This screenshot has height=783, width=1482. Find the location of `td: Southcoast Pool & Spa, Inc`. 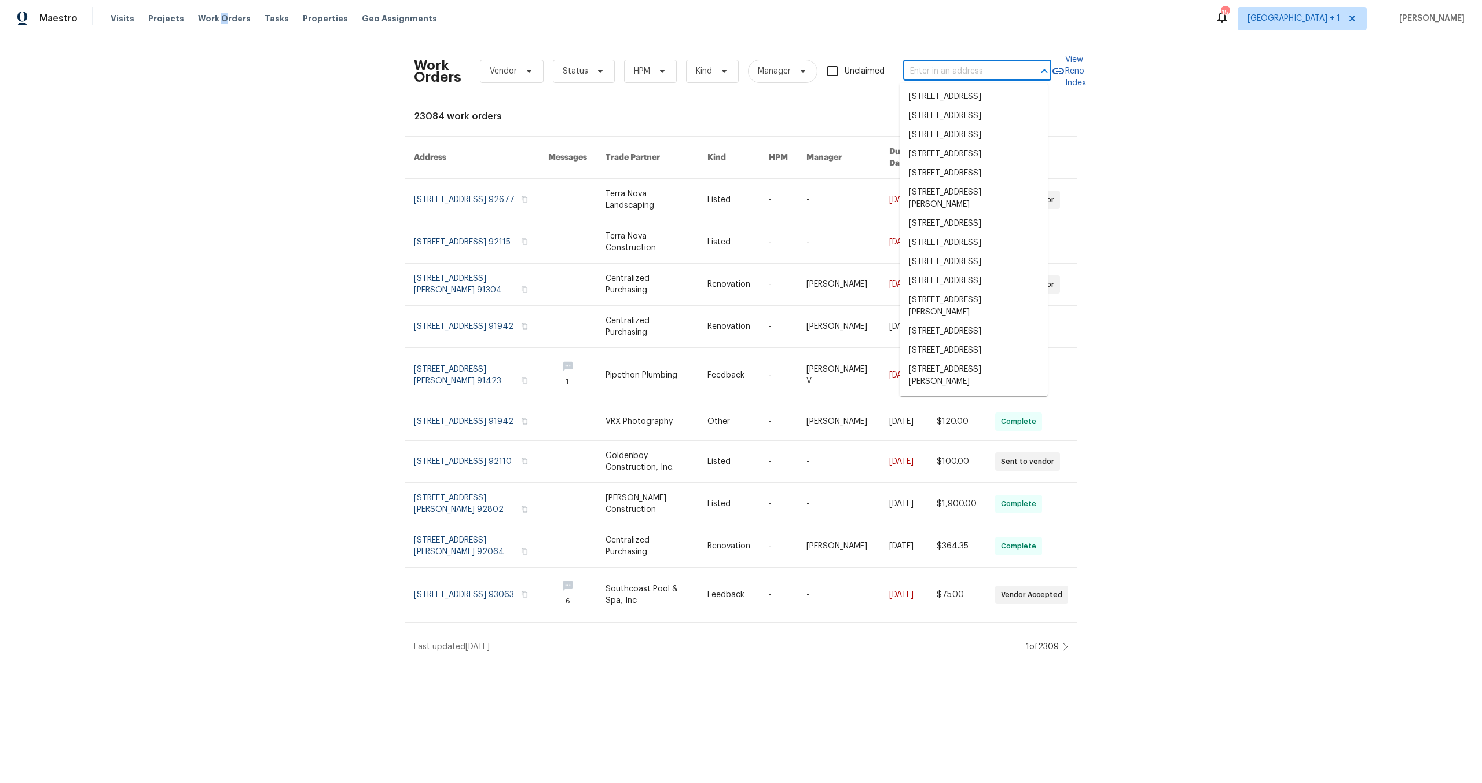

td: Southcoast Pool & Spa, Inc is located at coordinates (647, 595).